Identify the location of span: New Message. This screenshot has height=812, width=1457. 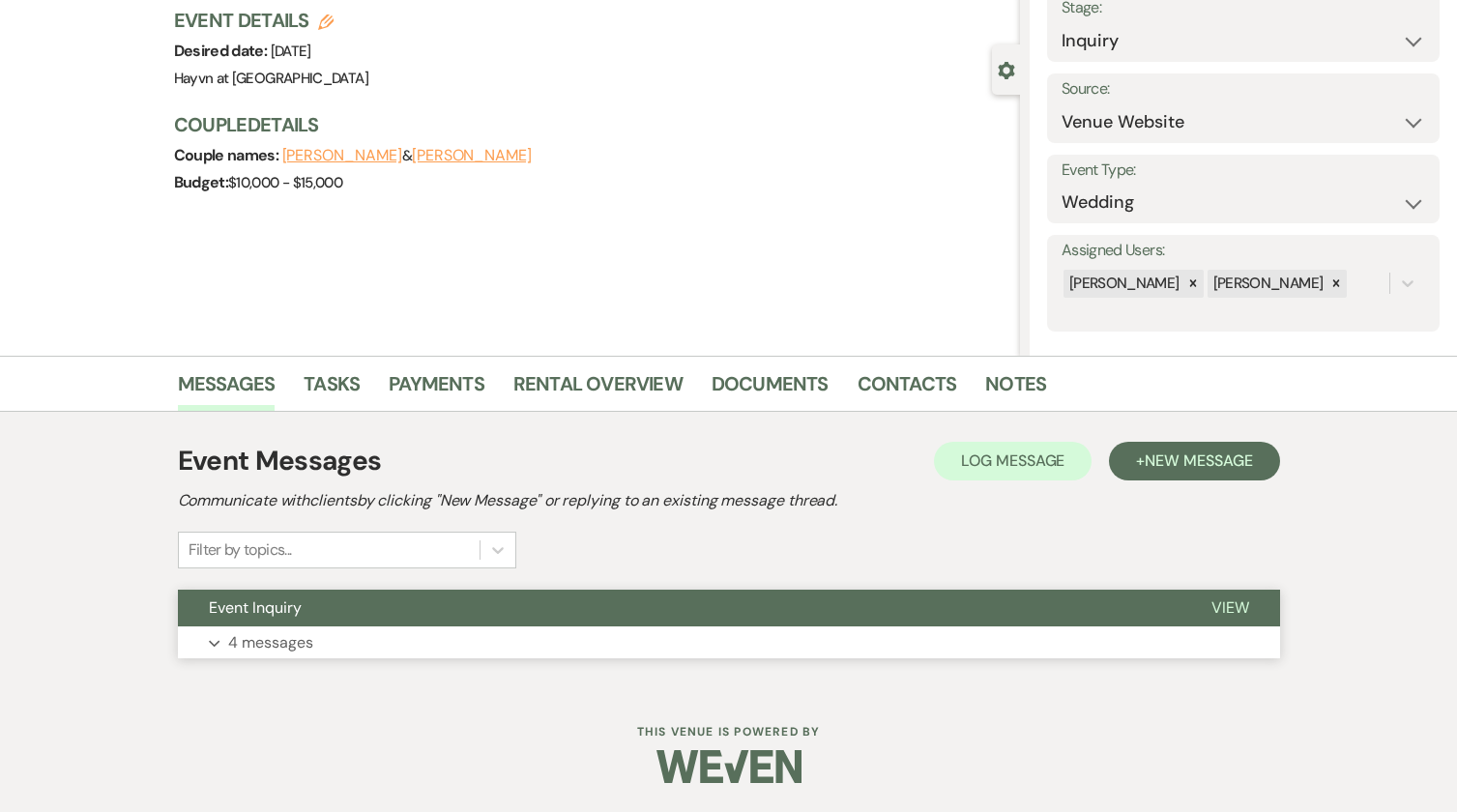
(1197, 460).